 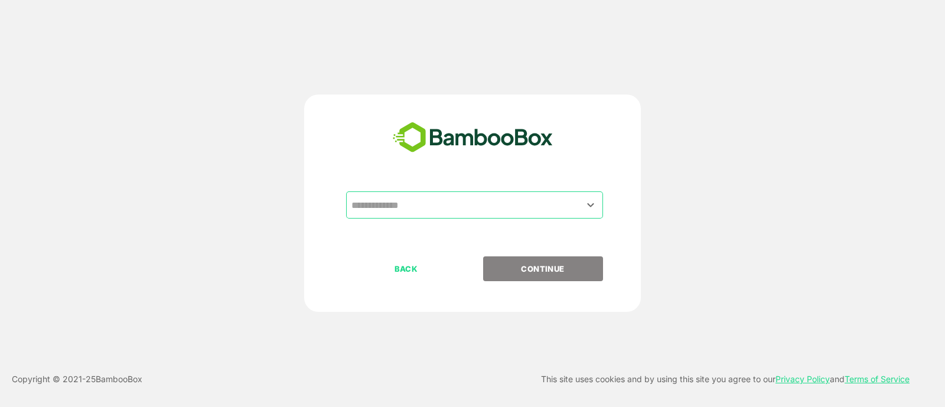 I want to click on a: Terms of Service, so click(x=877, y=379).